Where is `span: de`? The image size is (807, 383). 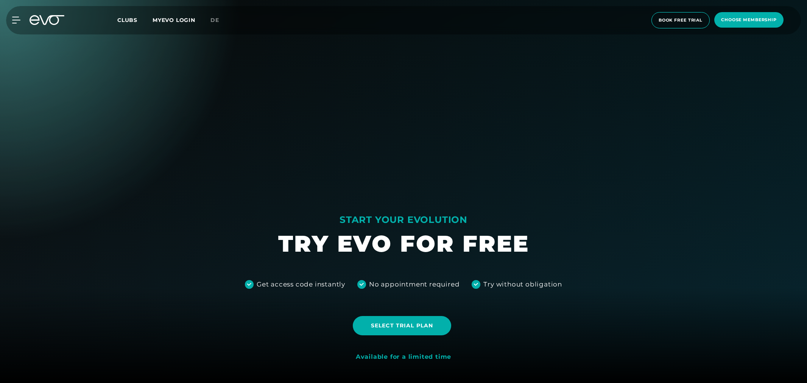 span: de is located at coordinates (215, 20).